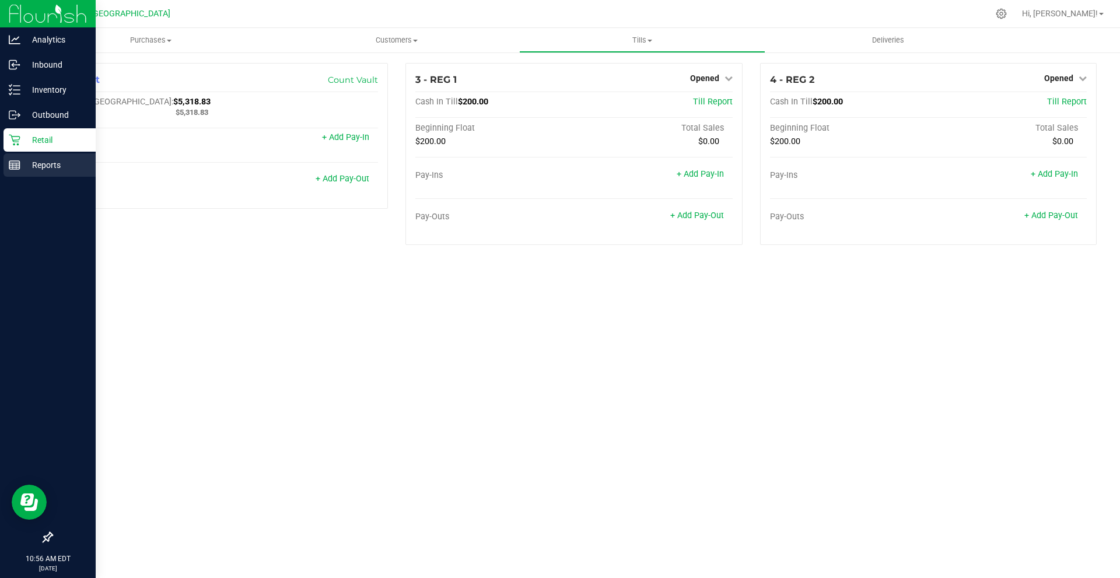 The height and width of the screenshot is (578, 1120). What do you see at coordinates (396, 40) in the screenshot?
I see `span: Customers` at bounding box center [396, 40].